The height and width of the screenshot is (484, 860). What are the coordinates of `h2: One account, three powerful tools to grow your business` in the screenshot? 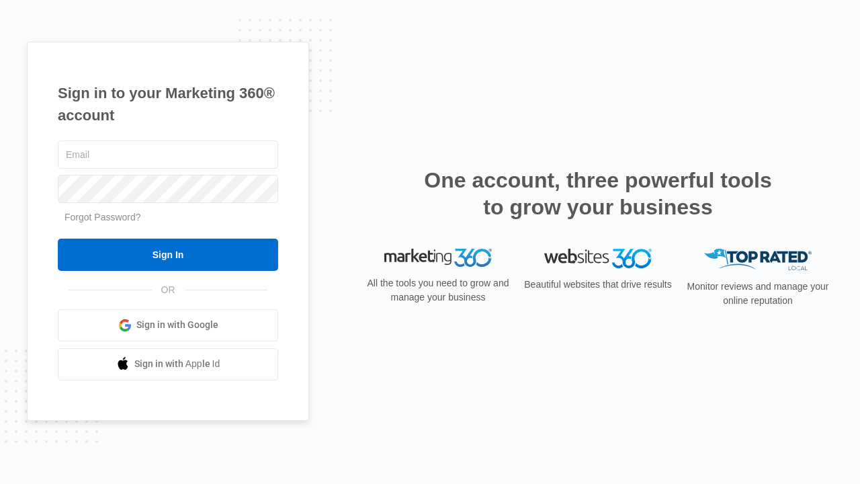 It's located at (598, 194).